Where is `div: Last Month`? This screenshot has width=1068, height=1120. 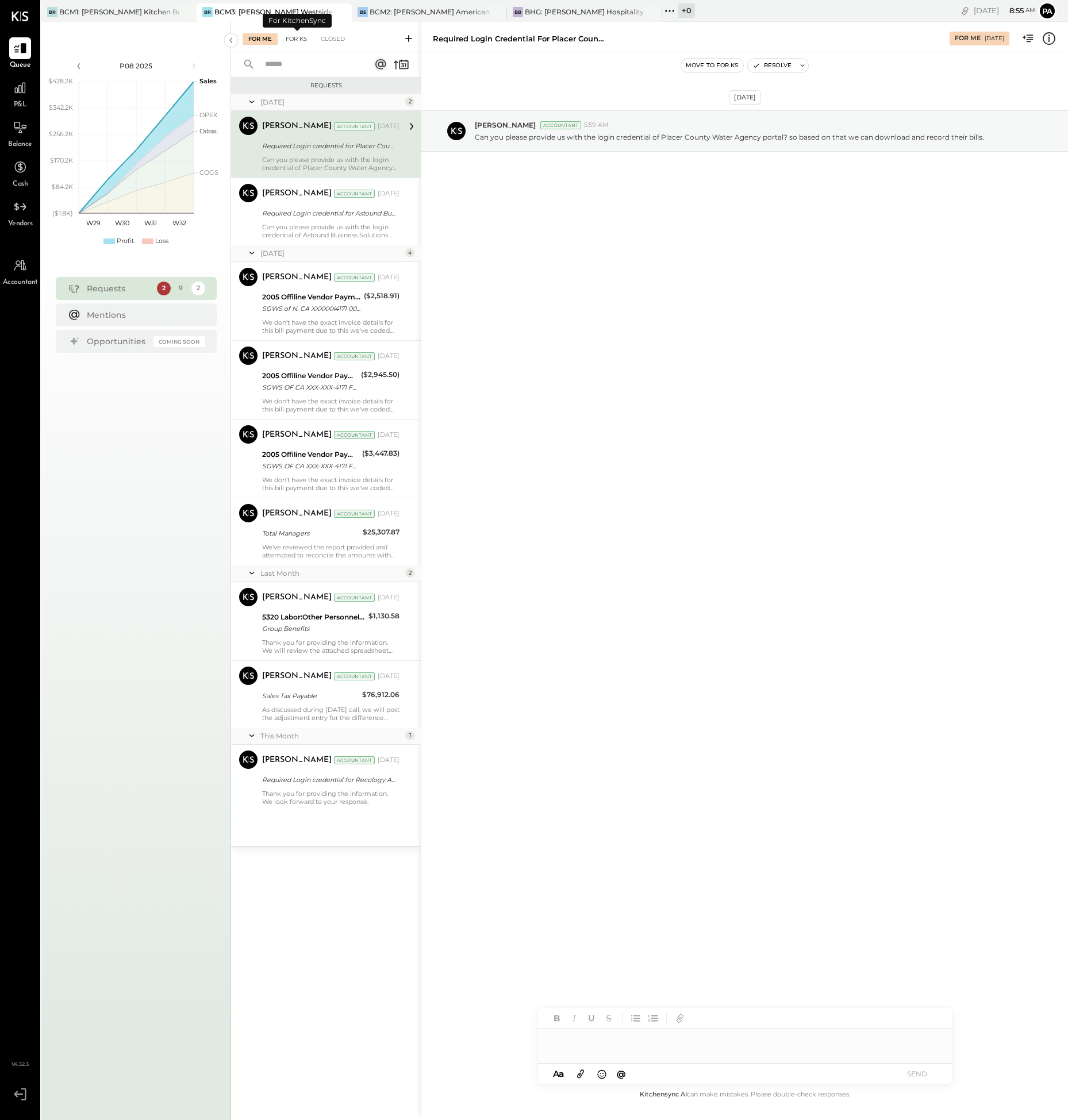
div: Last Month is located at coordinates (331, 573).